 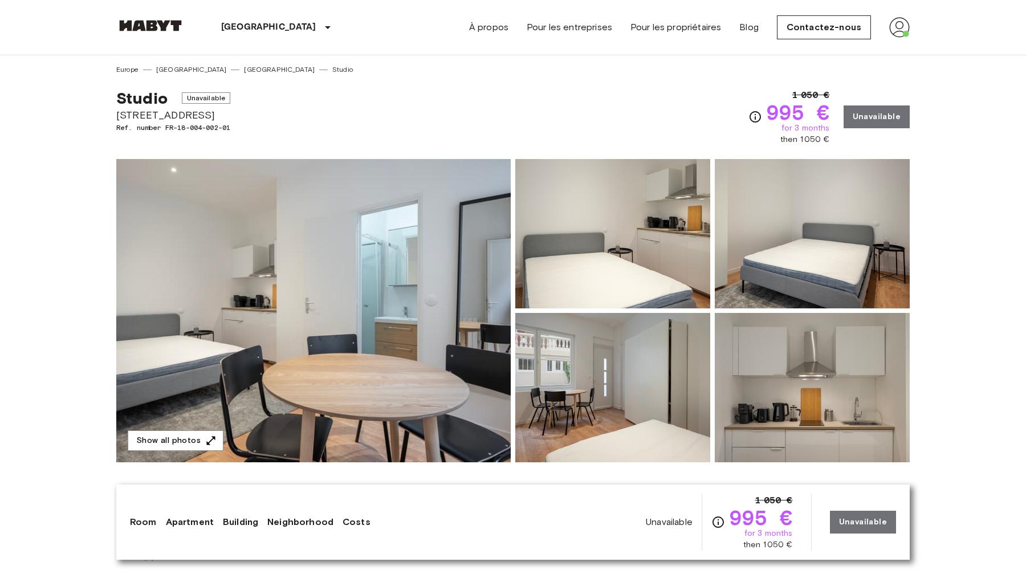 What do you see at coordinates (176, 440) in the screenshot?
I see `button: Show all photos` at bounding box center [176, 440].